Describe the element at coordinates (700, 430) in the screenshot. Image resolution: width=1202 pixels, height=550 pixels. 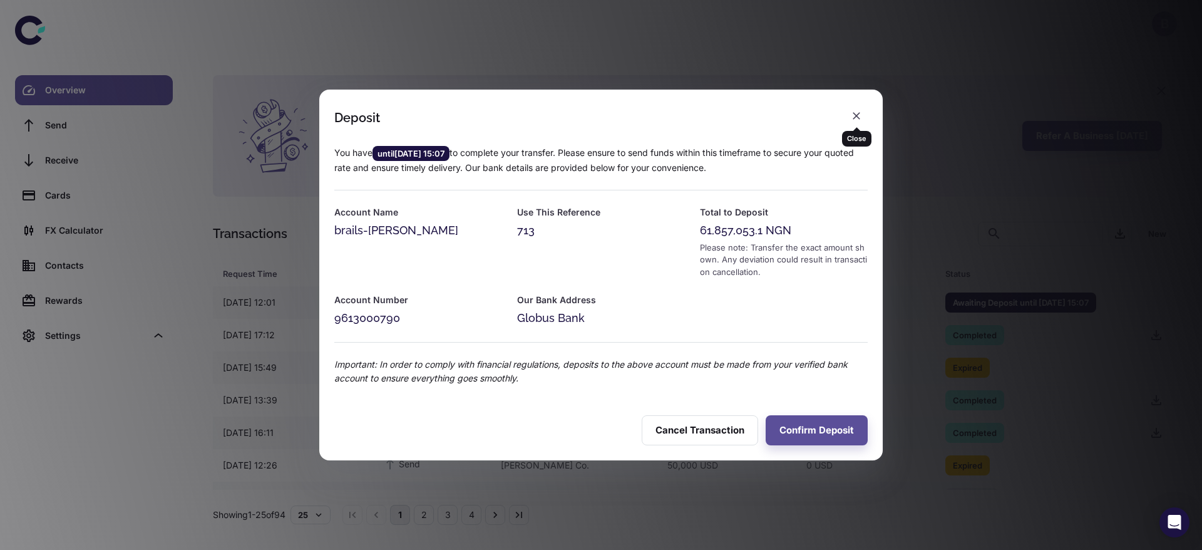
I see `button: Cancel Transaction` at that location.